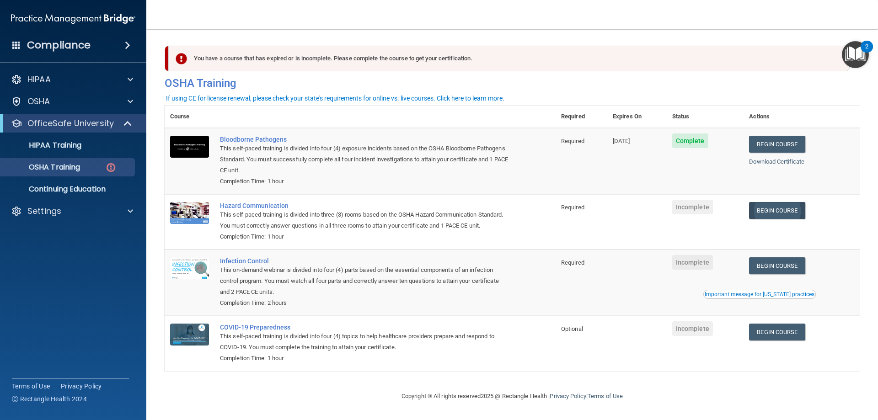 The height and width of the screenshot is (420, 878). I want to click on a: Bloodborne Pathogens, so click(365, 139).